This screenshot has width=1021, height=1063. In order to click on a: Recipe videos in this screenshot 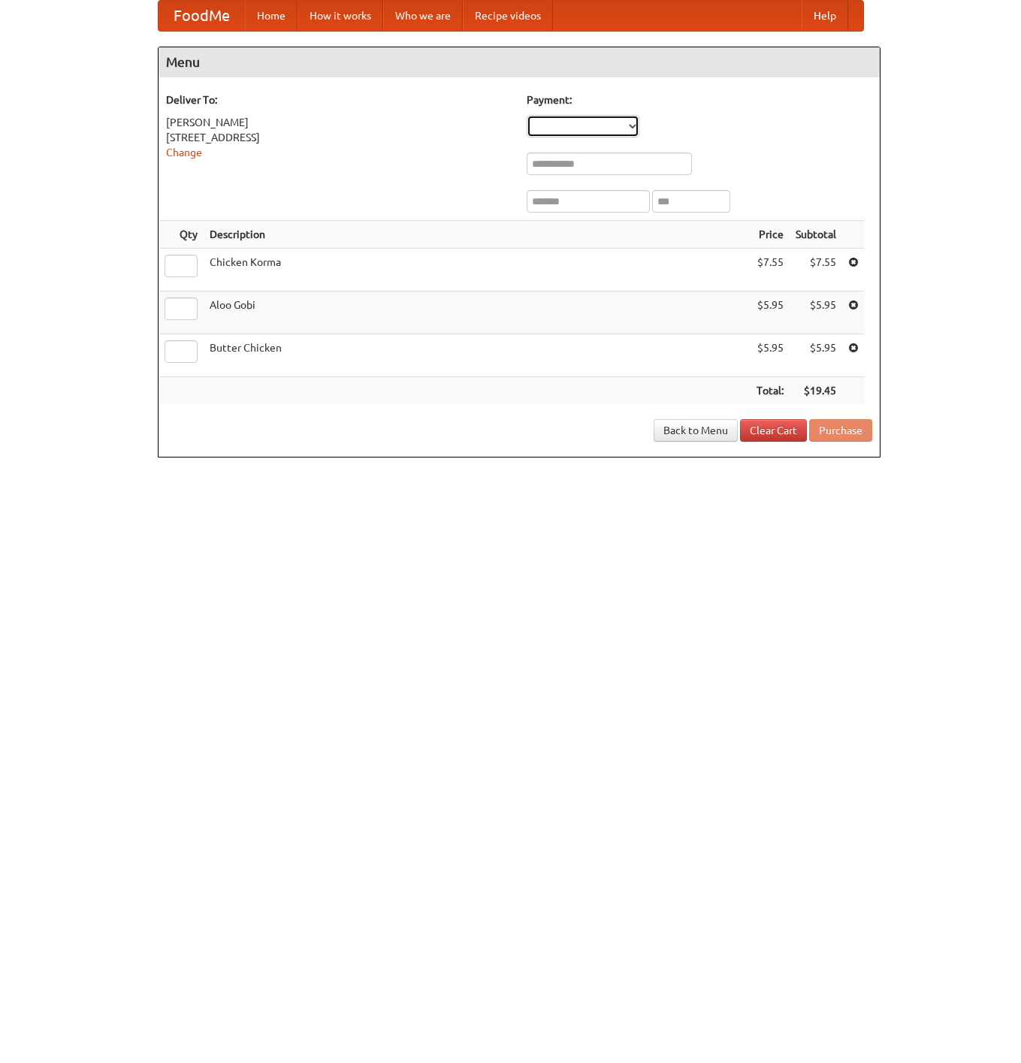, I will do `click(508, 16)`.